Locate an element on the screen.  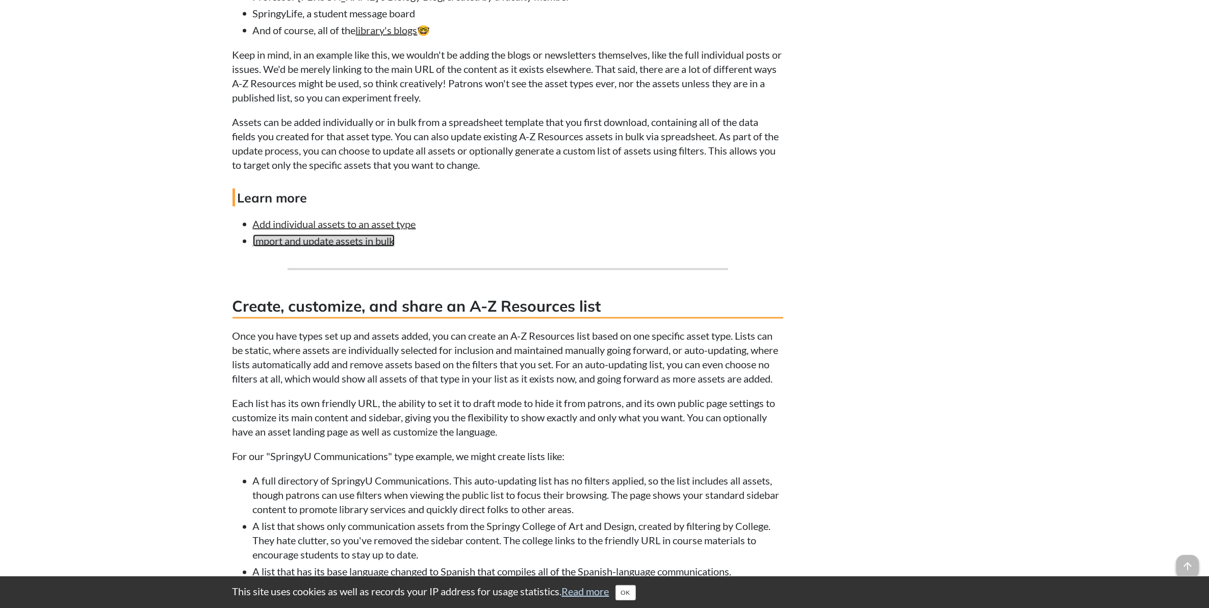
li: And of course, all of the 🤓 is located at coordinates (518, 30).